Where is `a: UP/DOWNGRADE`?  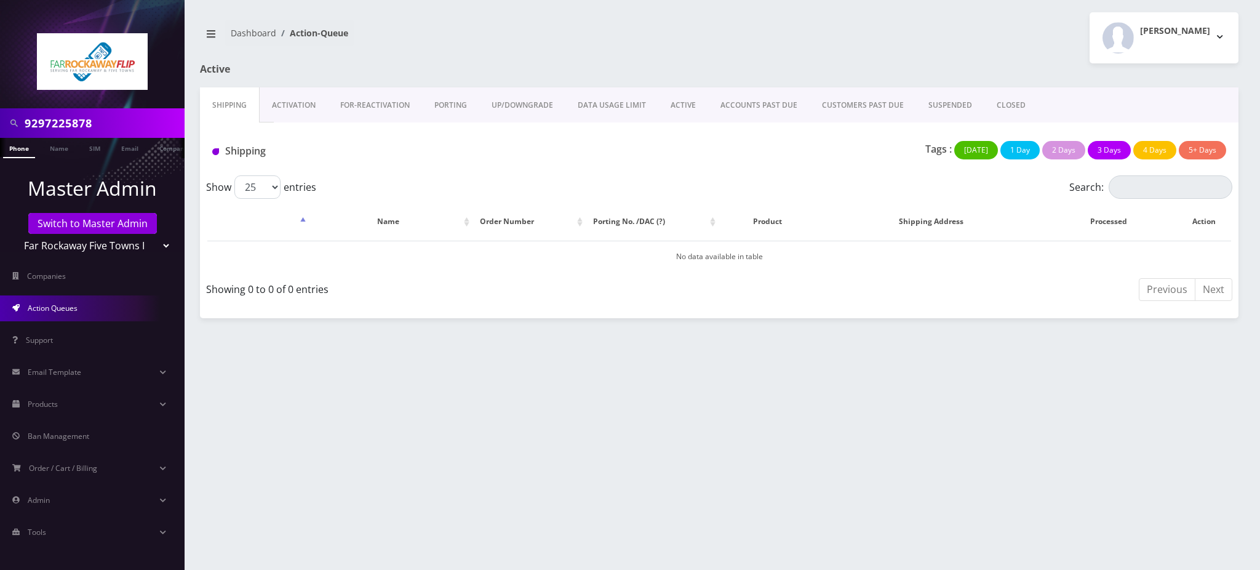 a: UP/DOWNGRADE is located at coordinates (522, 105).